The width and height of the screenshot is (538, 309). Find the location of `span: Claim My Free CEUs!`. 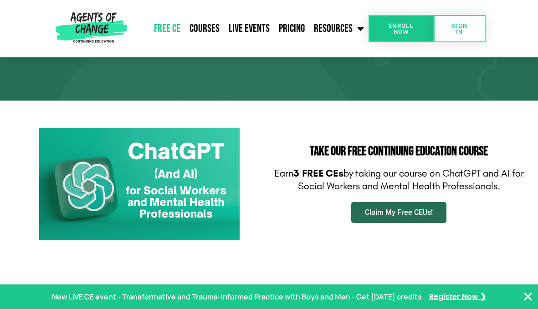

span: Claim My Free CEUs! is located at coordinates (399, 213).